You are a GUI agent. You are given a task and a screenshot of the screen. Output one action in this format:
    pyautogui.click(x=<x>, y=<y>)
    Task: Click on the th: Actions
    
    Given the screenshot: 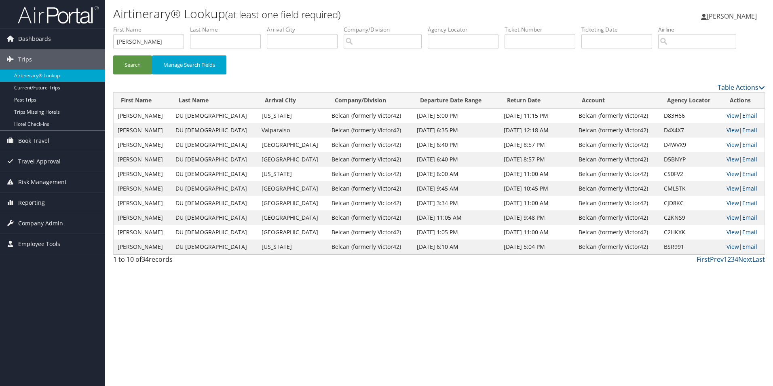 What is the action you would take?
    pyautogui.click(x=744, y=100)
    